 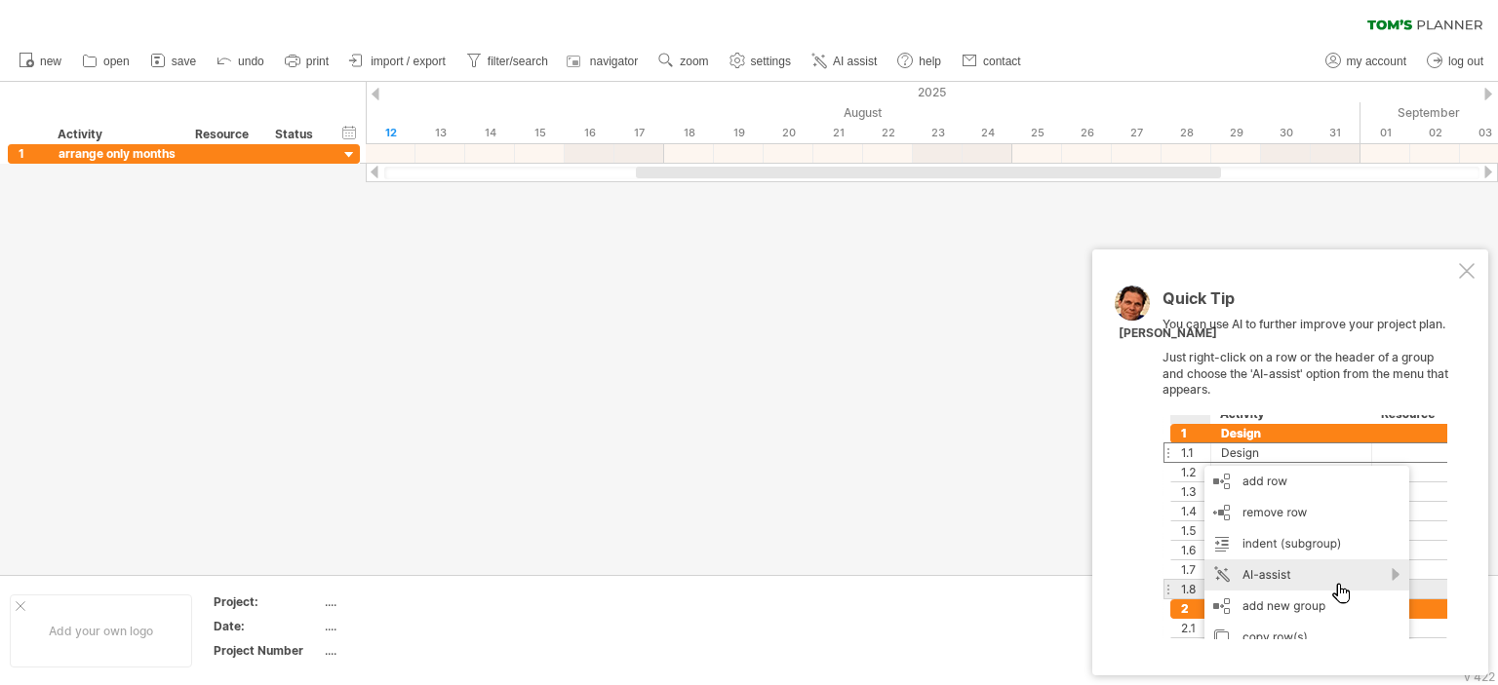 I want to click on div: Tuesday, 2 September 2025, so click(x=1434, y=133).